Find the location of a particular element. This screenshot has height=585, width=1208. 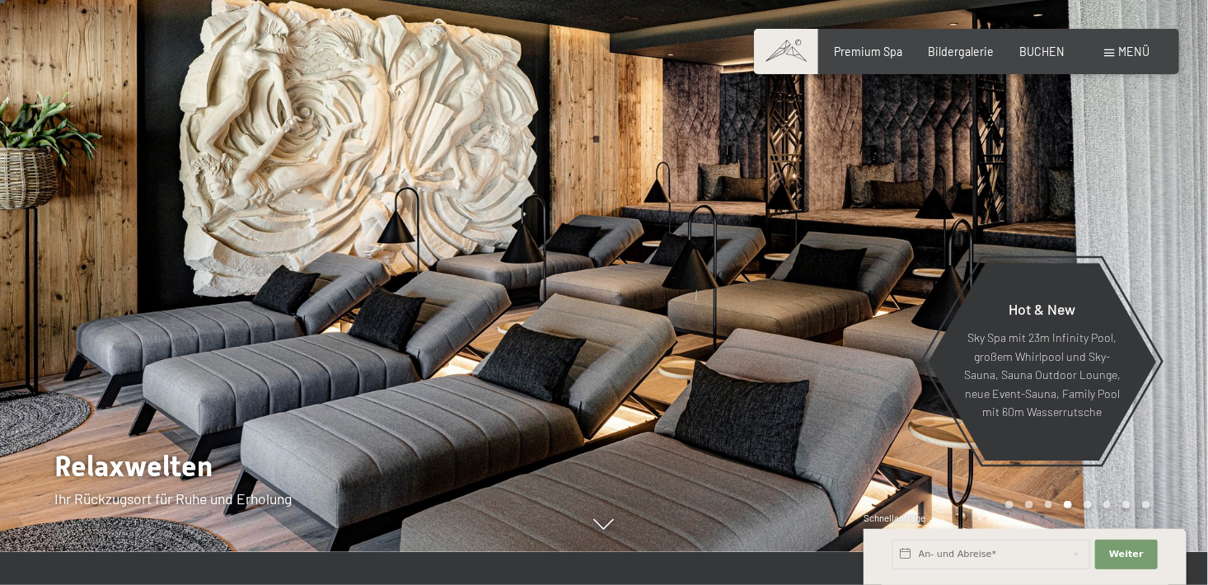

p: Sky Spa mit 23m Infinity Pool, großem Whirlpool und Sky-Sauna, Sauna Outdoor Lounge, neue Event-S... is located at coordinates (1042, 376).